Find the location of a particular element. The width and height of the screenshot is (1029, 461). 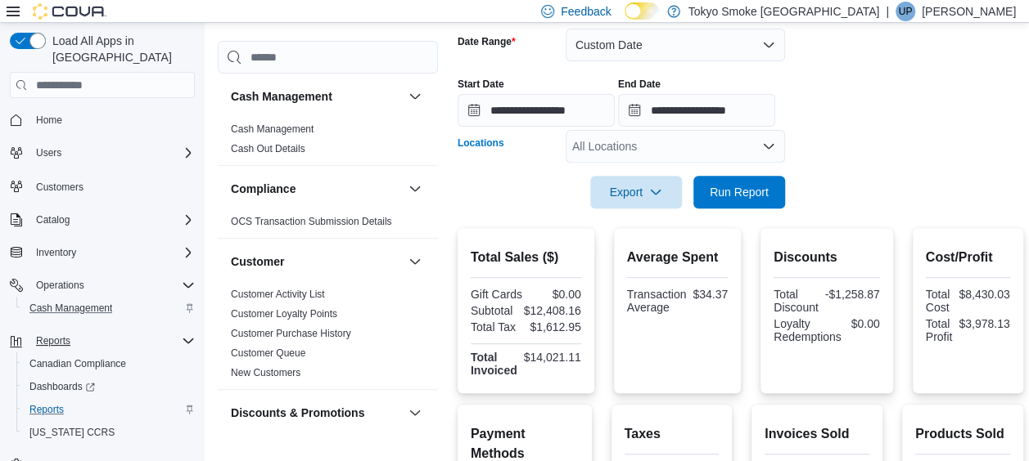

button: Discounts & Promotions is located at coordinates (316, 413).